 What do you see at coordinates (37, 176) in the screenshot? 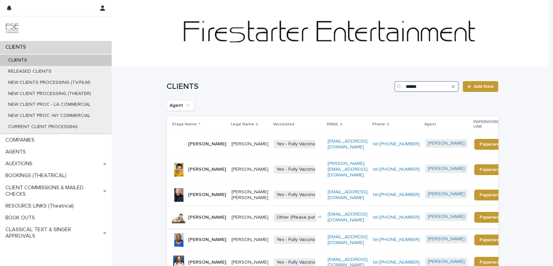
I see `p: BOOKINGS (THEATRICAL)` at bounding box center [37, 176].